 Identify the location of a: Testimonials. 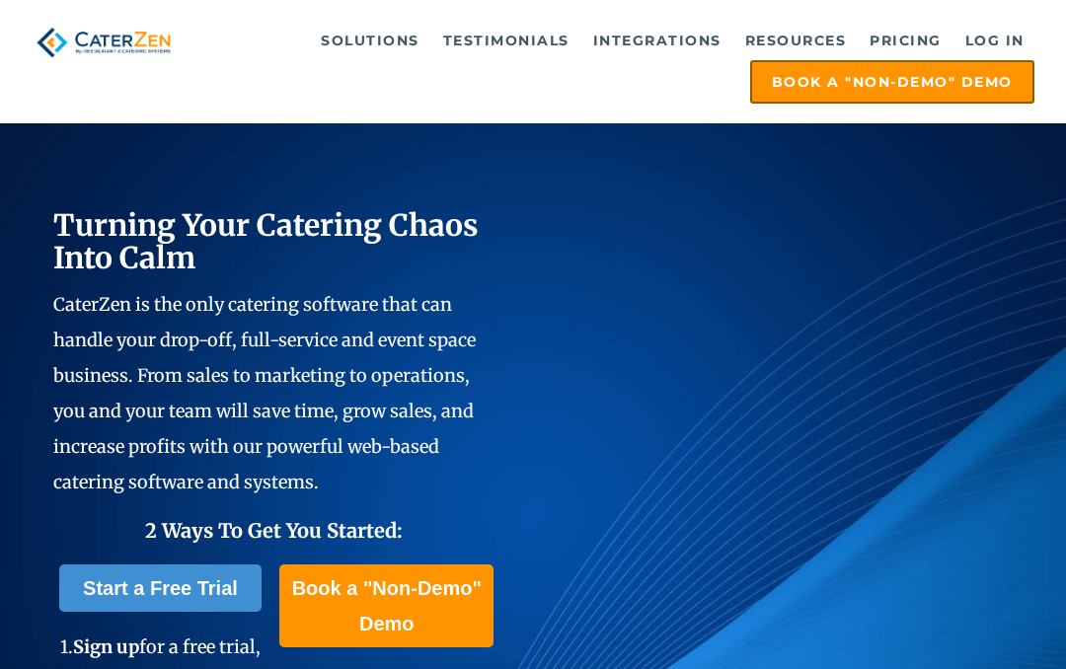
(506, 40).